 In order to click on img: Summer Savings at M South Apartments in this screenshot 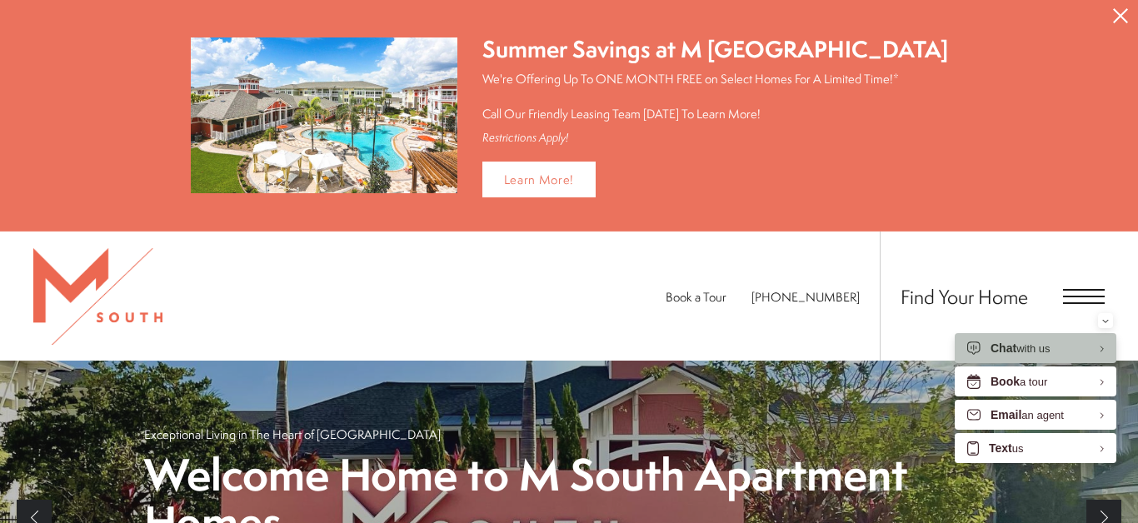, I will do `click(324, 115)`.